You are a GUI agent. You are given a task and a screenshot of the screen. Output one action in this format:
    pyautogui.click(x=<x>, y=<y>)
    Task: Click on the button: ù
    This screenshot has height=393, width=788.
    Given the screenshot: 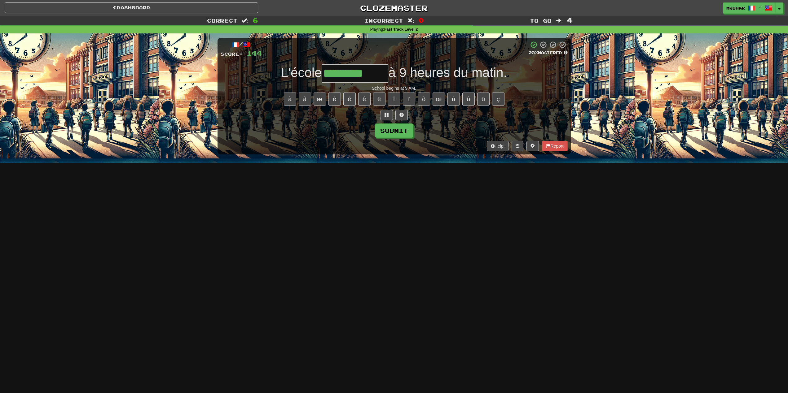 What is the action you would take?
    pyautogui.click(x=453, y=99)
    